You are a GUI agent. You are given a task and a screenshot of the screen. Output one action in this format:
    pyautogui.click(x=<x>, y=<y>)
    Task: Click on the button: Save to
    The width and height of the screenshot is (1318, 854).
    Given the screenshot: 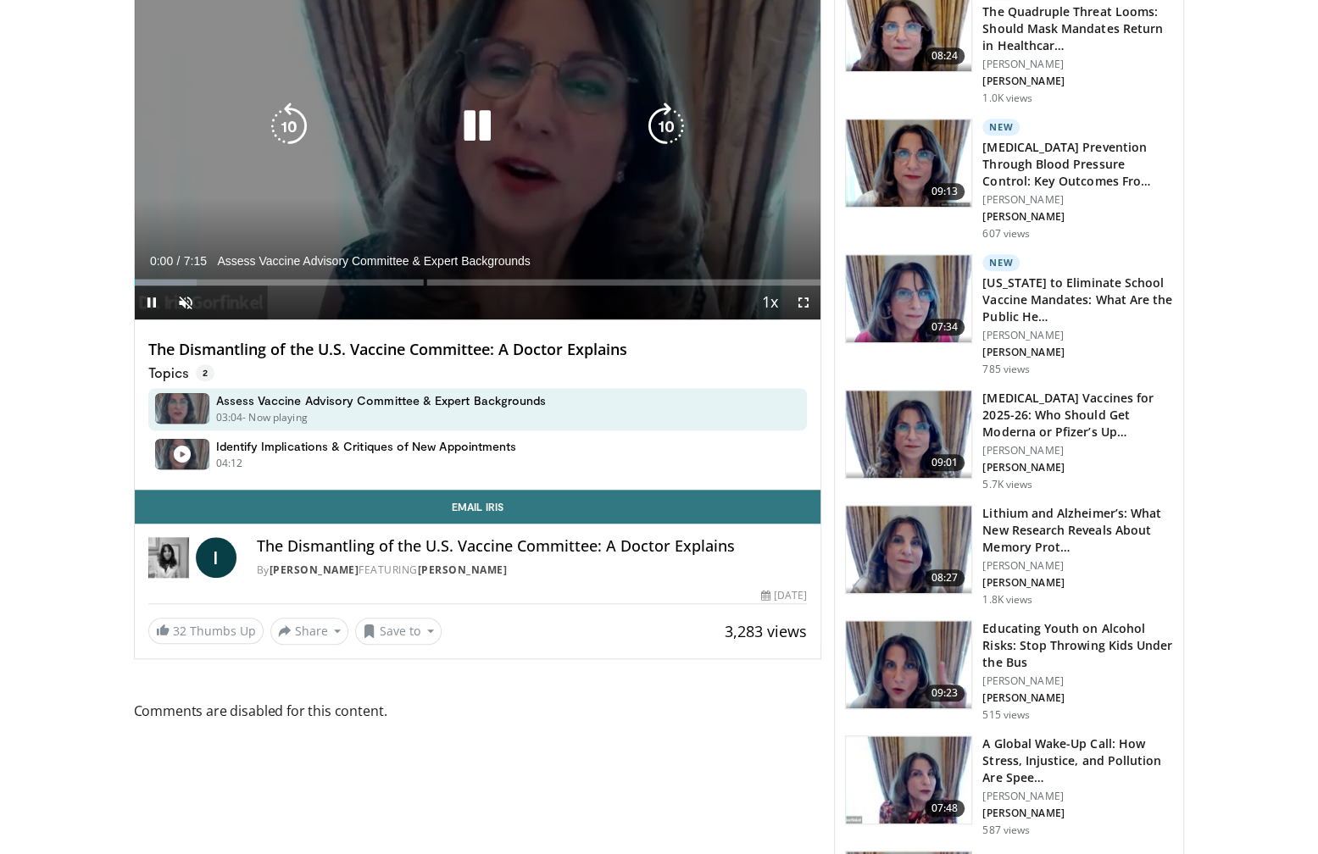 What is the action you would take?
    pyautogui.click(x=398, y=631)
    